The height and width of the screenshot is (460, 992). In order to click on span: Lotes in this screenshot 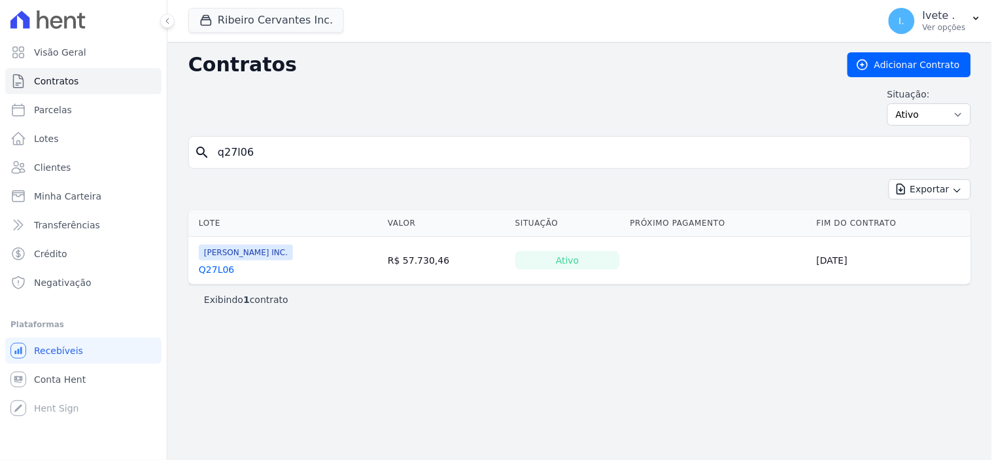, I will do `click(46, 139)`.